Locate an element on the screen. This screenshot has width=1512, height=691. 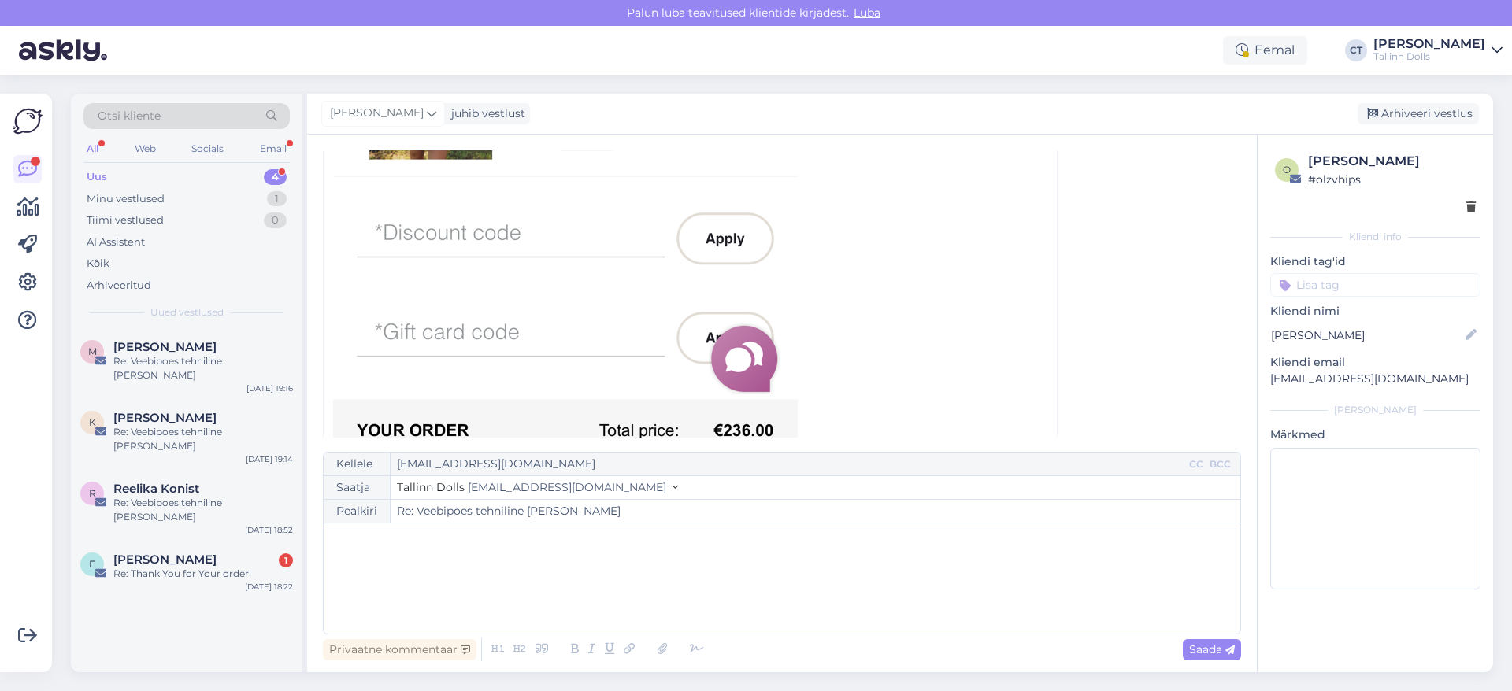
span: R is located at coordinates (92, 493).